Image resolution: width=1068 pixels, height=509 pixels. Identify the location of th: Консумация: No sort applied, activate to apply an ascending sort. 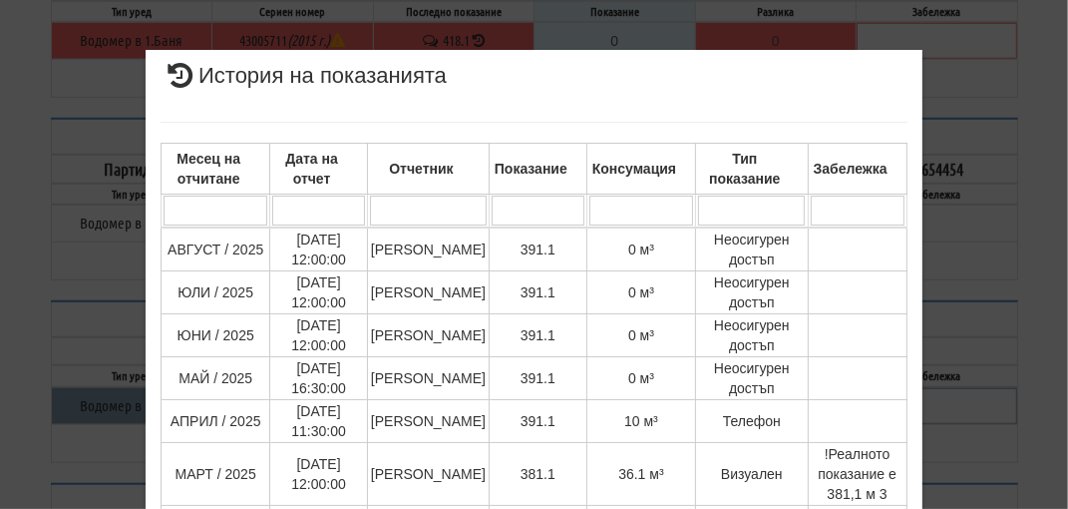
(640, 169).